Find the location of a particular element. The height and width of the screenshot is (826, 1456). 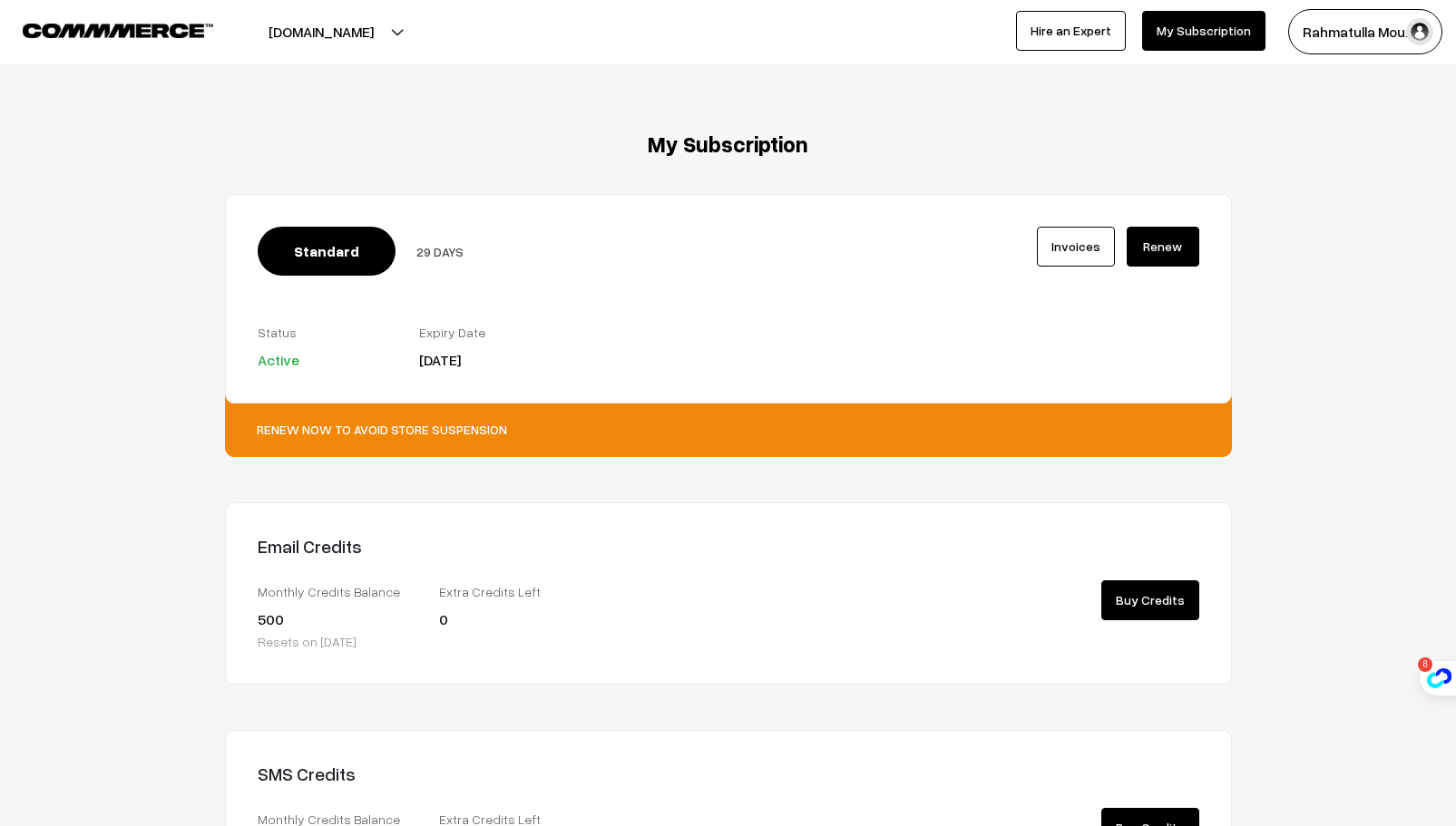

div: Renew now to avoid store suspension is located at coordinates (728, 420).